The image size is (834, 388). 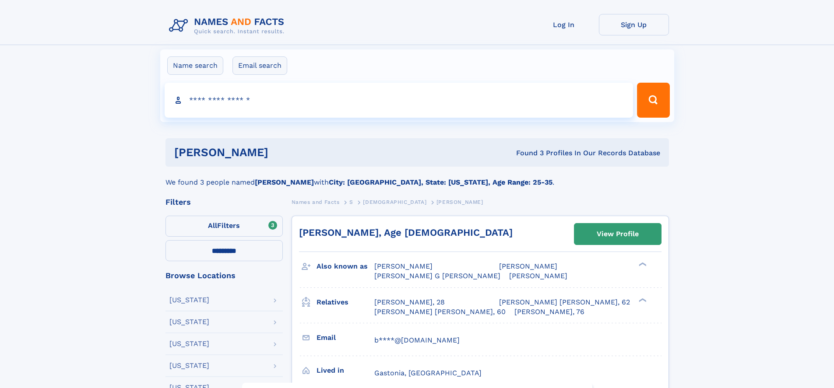 What do you see at coordinates (351, 202) in the screenshot?
I see `span: S` at bounding box center [351, 202].